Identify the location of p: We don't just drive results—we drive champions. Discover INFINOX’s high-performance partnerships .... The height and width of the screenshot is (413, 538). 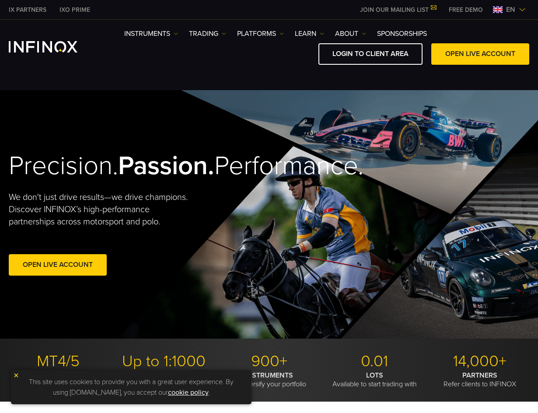
(102, 210).